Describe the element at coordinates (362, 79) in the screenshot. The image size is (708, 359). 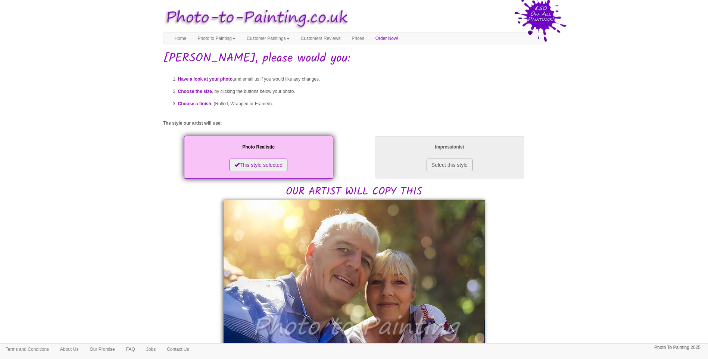
I see `li: and email us if you would like any changes.` at that location.